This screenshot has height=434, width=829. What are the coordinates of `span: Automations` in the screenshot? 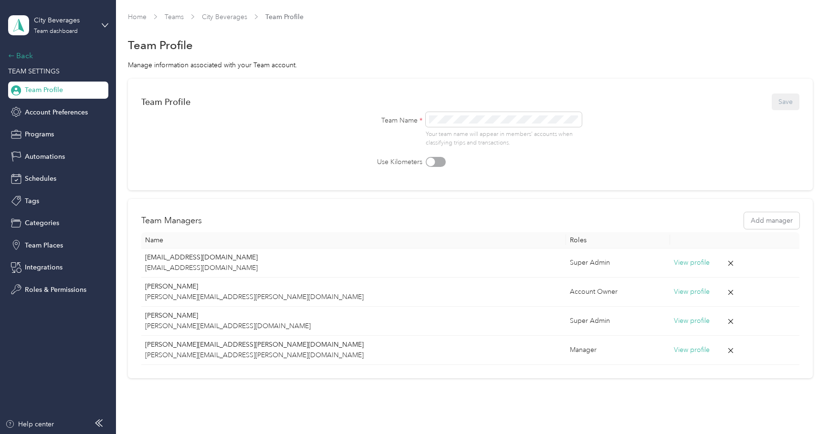 It's located at (45, 156).